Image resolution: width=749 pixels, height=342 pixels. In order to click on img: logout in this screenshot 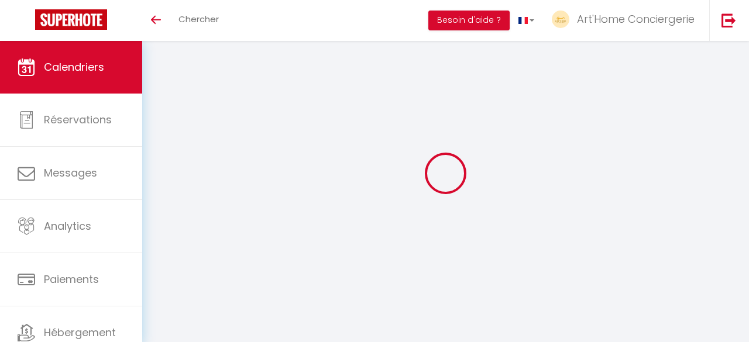, I will do `click(728, 20)`.